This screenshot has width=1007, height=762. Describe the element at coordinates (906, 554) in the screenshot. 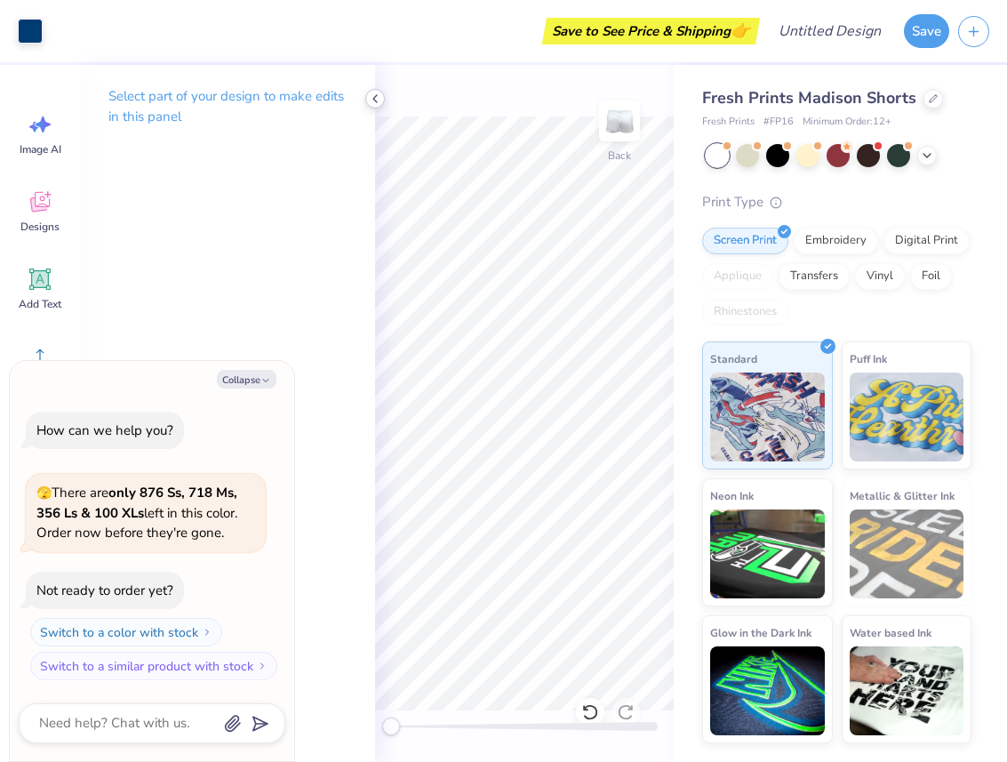

I see `img: Metallic & Glitter Ink` at that location.